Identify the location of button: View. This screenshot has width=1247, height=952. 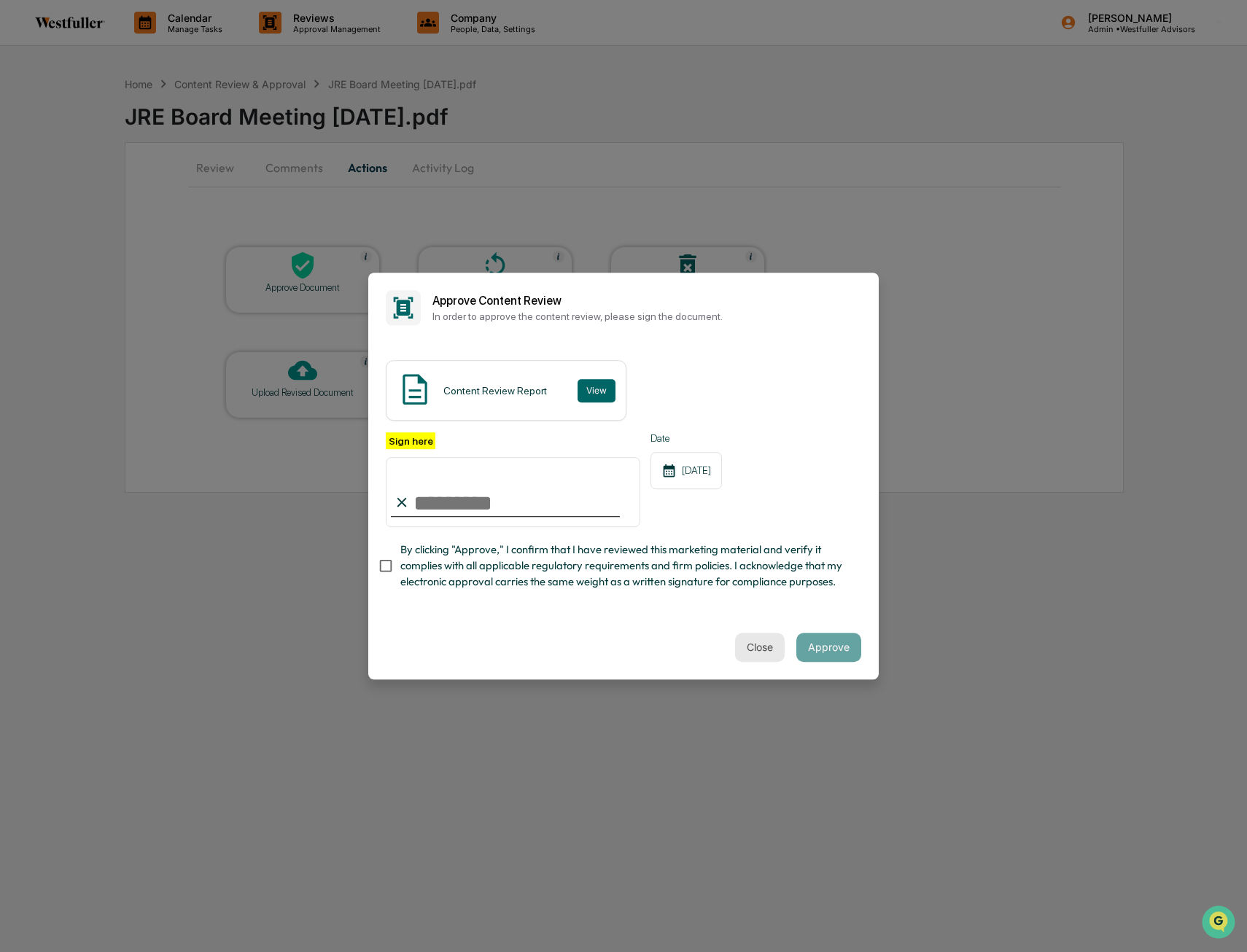
(597, 391).